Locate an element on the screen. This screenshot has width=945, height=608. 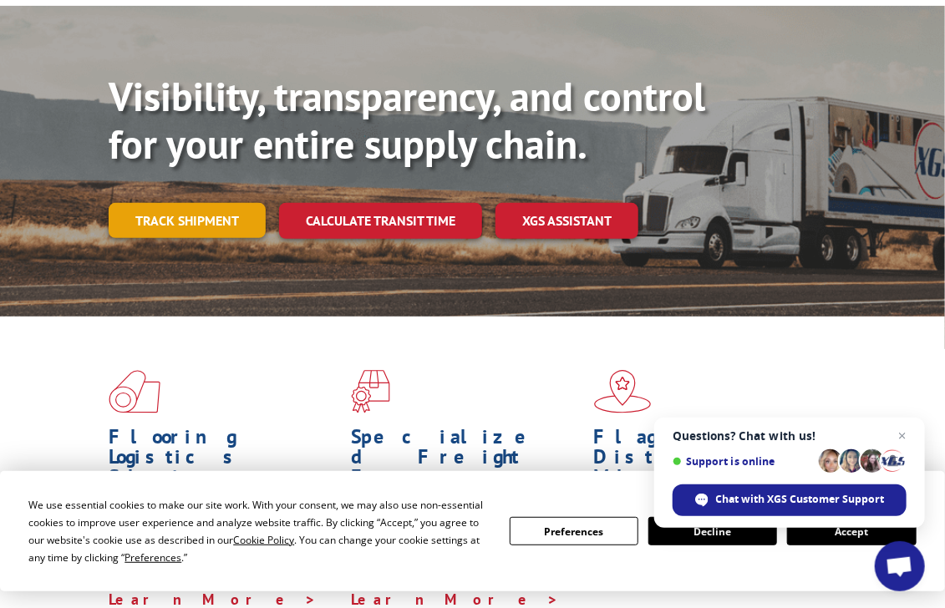
a: Track shipment is located at coordinates (187, 221).